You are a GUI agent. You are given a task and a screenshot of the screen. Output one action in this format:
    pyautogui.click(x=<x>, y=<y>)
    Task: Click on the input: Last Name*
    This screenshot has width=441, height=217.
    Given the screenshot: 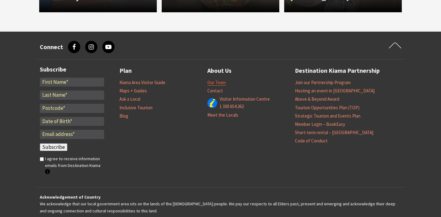 What is the action you would take?
    pyautogui.click(x=72, y=95)
    